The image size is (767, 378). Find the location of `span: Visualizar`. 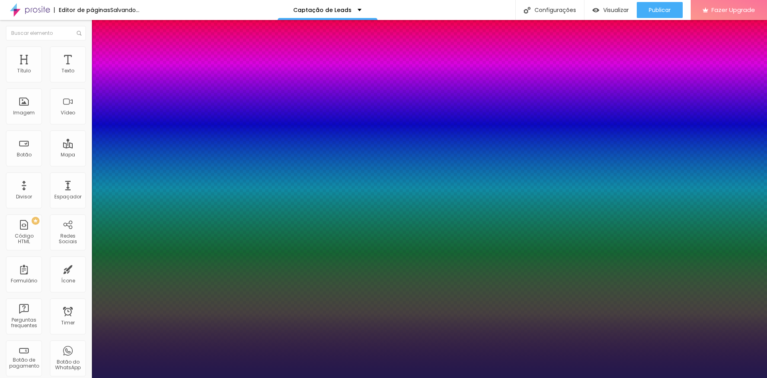

span: Visualizar is located at coordinates (616, 10).